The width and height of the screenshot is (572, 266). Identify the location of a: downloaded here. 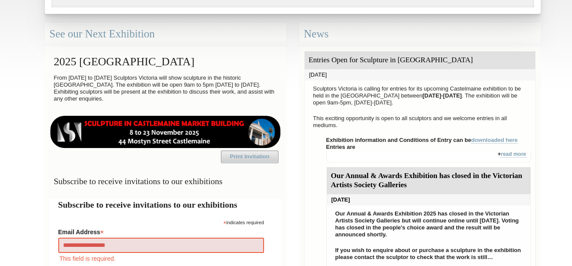
(494, 140).